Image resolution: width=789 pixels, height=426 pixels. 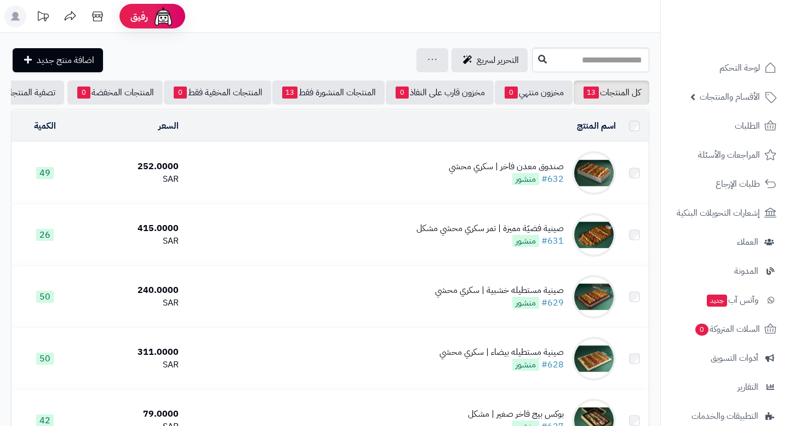 I want to click on span: جديد, so click(x=716, y=301).